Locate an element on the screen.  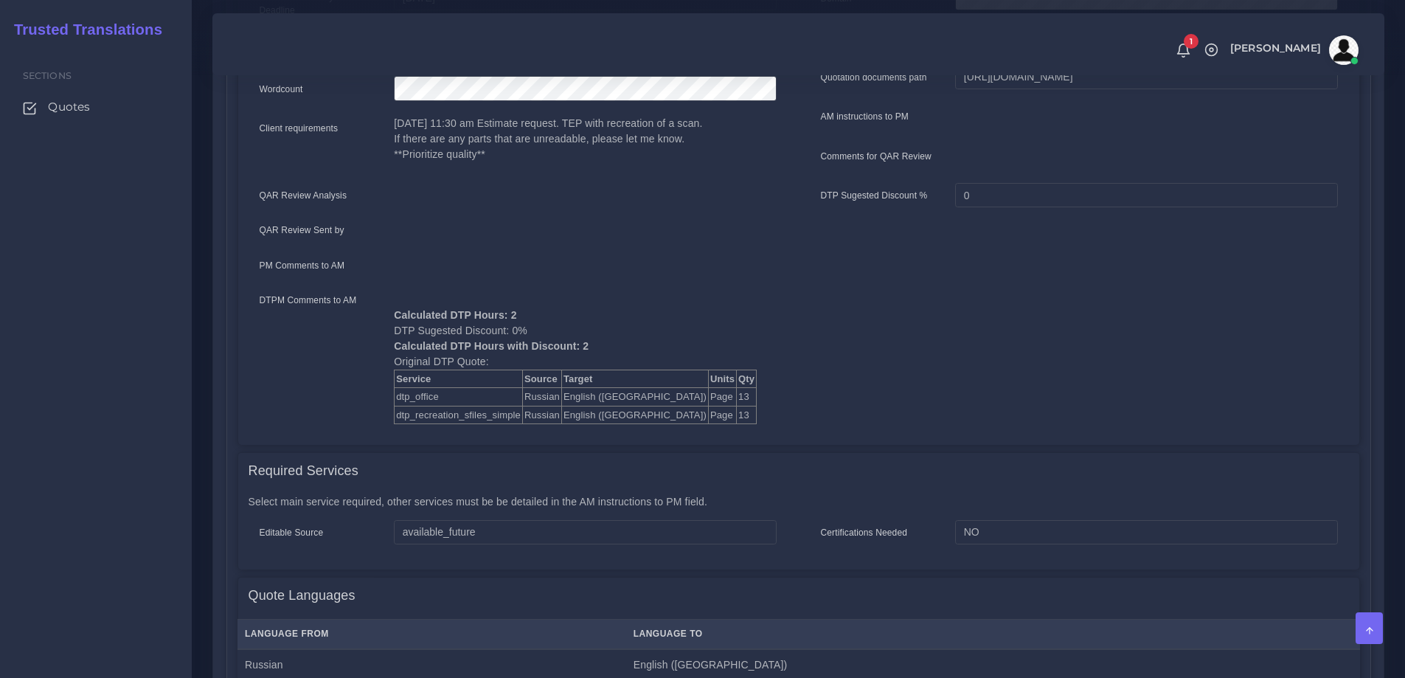
p: Select main service required, other services must be be detailed in the AM instructions to PM field. is located at coordinates (799, 502).